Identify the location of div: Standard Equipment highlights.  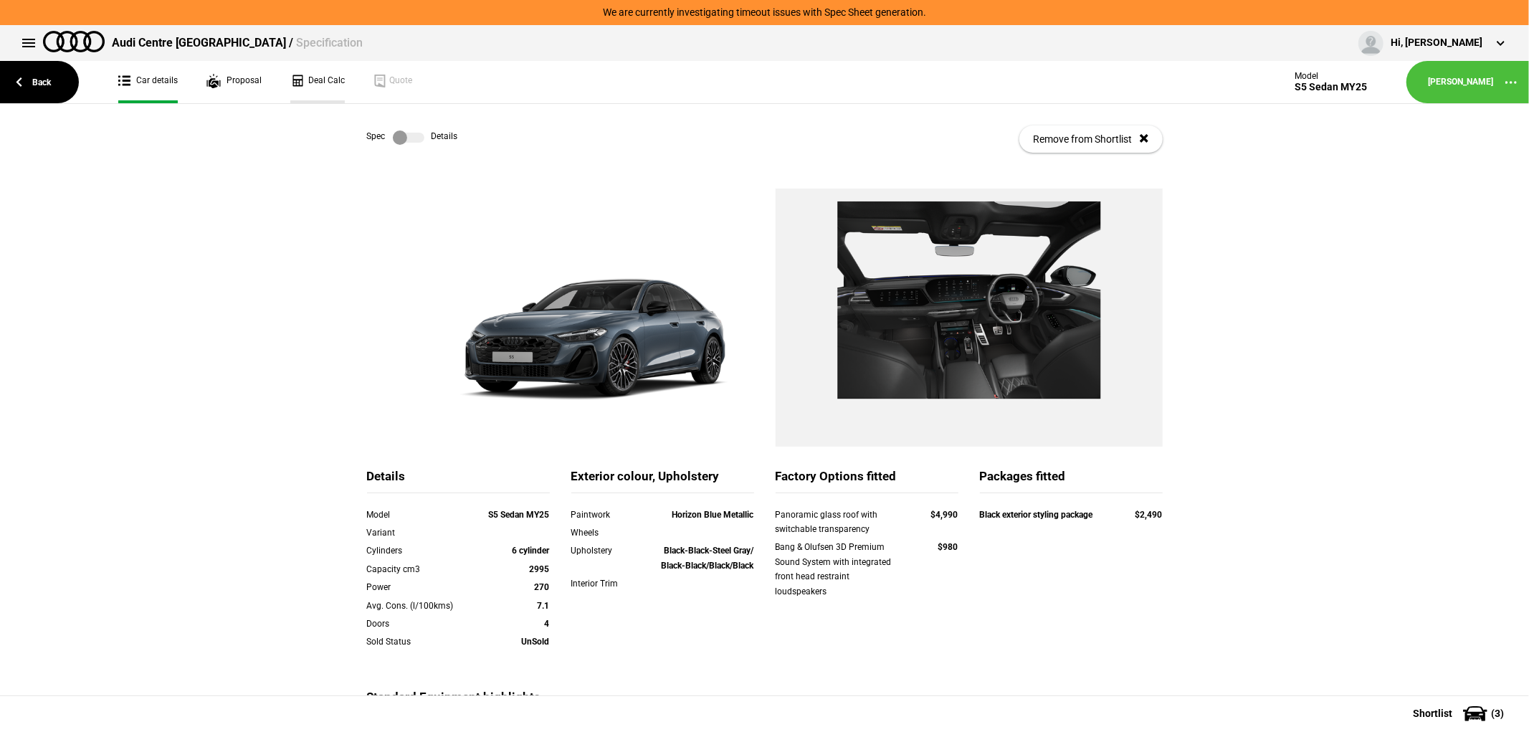
(561, 701).